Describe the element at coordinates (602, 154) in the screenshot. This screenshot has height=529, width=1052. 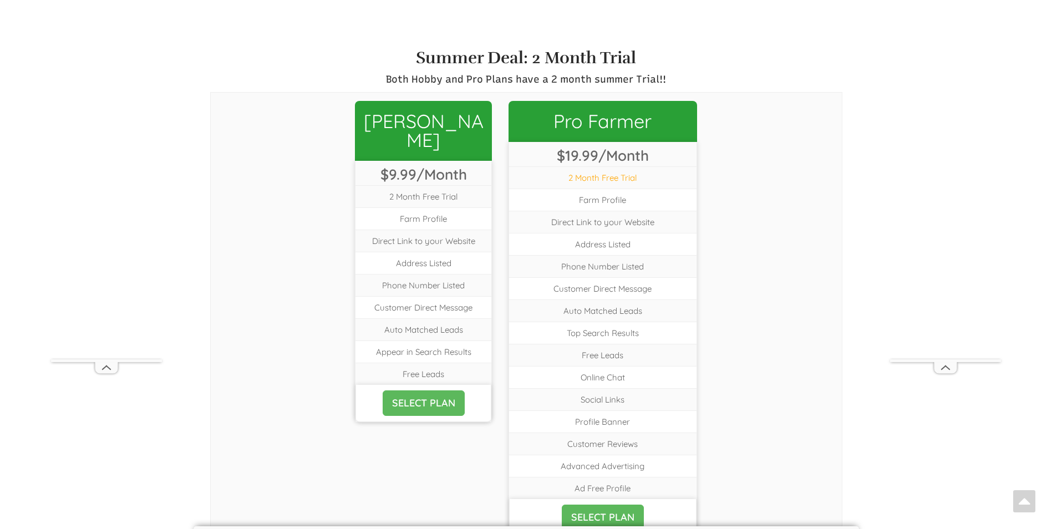
I see `span: $19.99/Month` at that location.